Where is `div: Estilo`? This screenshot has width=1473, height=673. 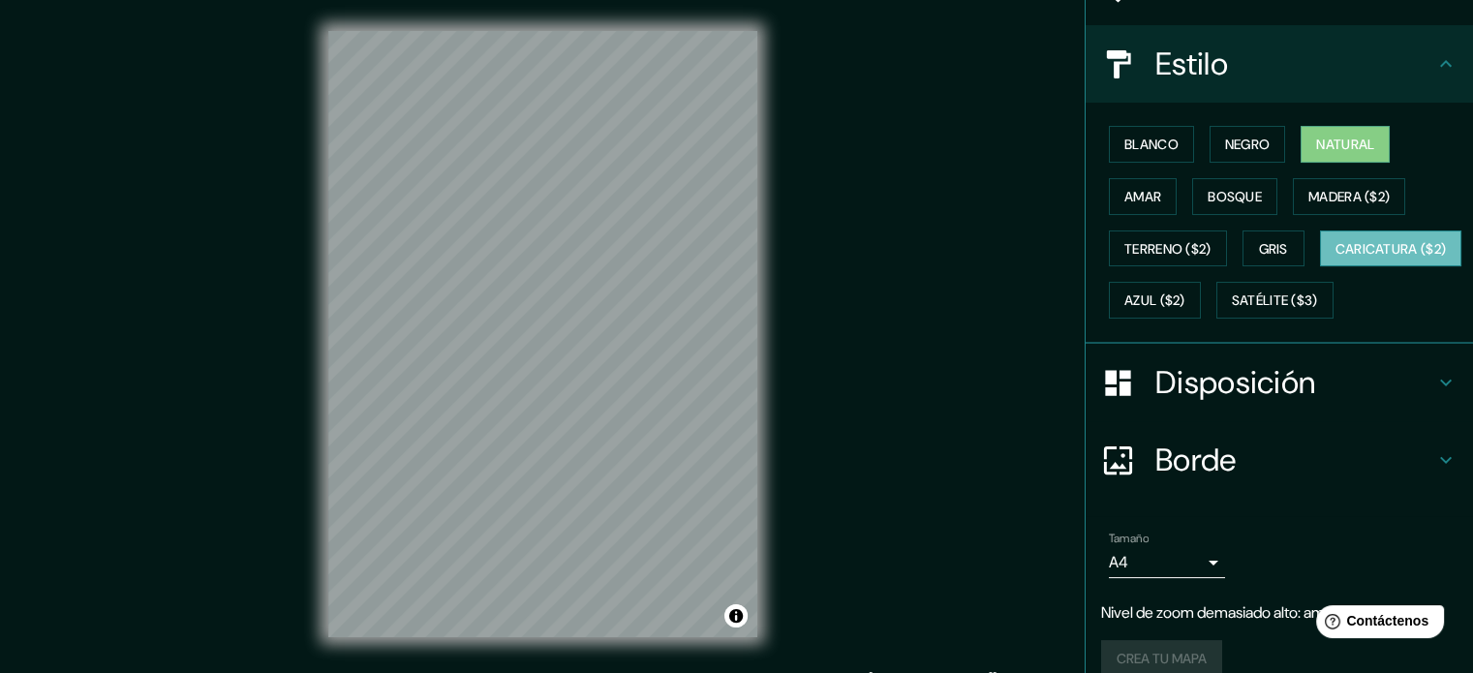
div: Estilo is located at coordinates (1280, 64).